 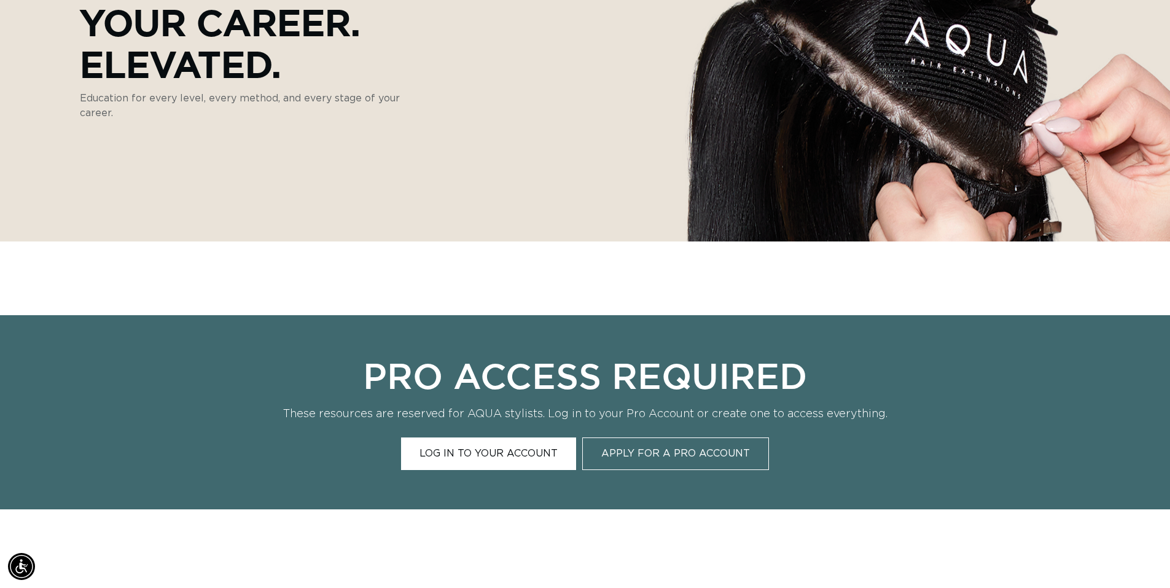 I want to click on p: Pro Access Required, so click(x=585, y=375).